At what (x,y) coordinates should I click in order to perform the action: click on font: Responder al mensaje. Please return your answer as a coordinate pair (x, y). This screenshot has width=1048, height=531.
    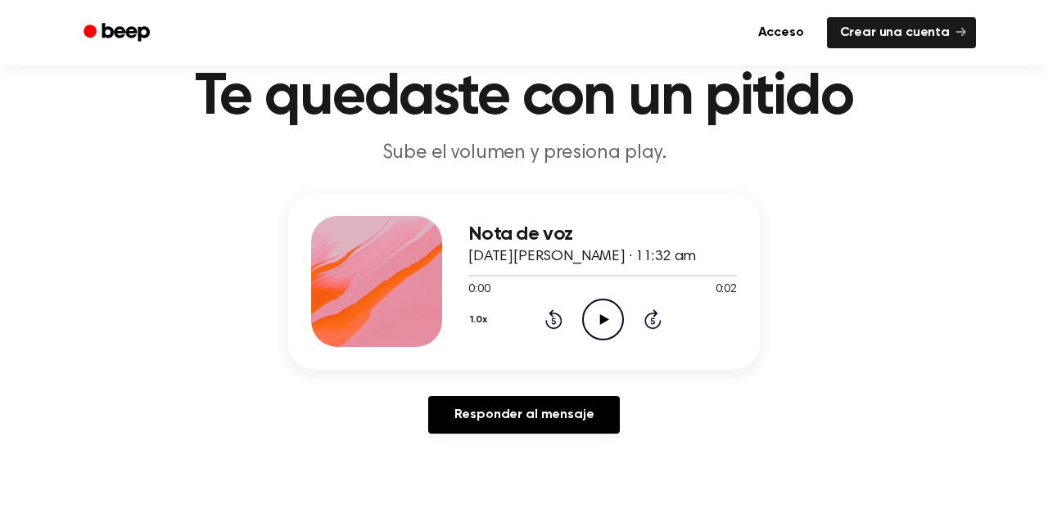
    Looking at the image, I should click on (524, 415).